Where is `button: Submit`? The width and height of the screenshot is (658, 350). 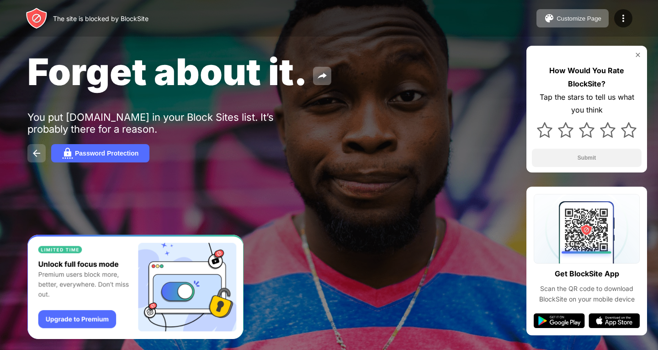
button: Submit is located at coordinates (587, 158).